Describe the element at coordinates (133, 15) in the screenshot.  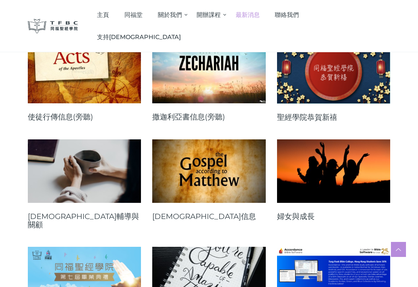
I see `span: 同福堂` at that location.